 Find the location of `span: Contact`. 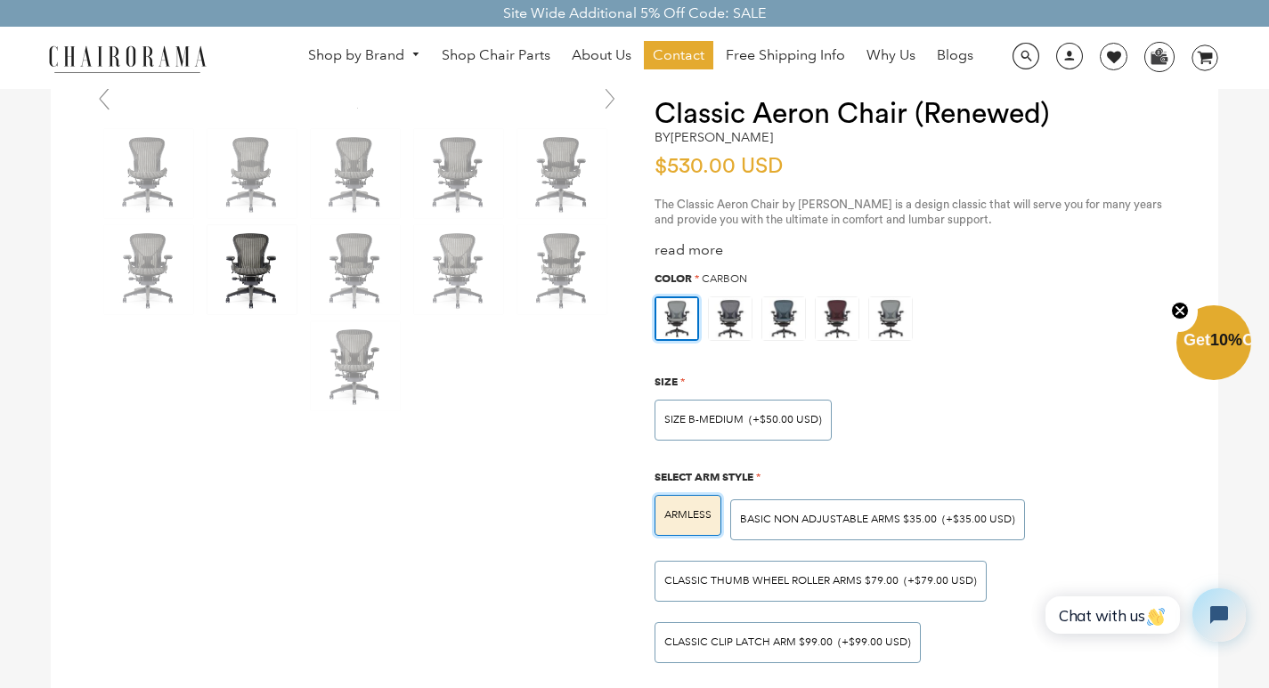

span: Contact is located at coordinates (679, 55).